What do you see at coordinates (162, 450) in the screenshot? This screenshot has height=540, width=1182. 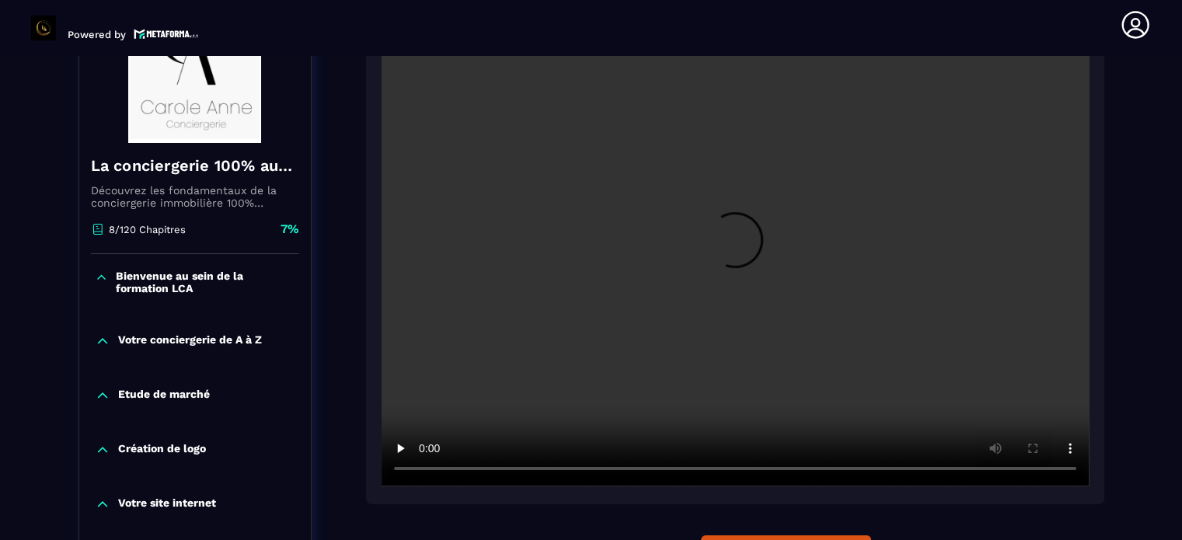 I see `p: Création de logo` at bounding box center [162, 450].